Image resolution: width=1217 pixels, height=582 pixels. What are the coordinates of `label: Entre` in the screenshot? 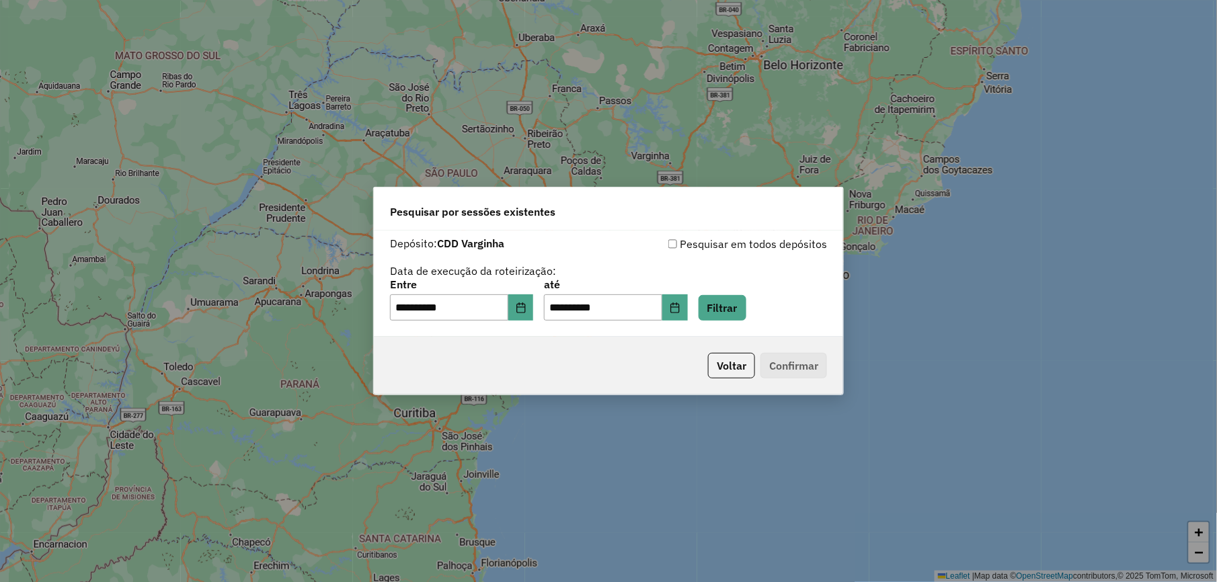 It's located at (461, 285).